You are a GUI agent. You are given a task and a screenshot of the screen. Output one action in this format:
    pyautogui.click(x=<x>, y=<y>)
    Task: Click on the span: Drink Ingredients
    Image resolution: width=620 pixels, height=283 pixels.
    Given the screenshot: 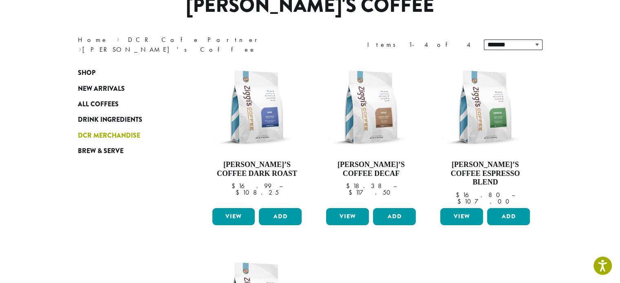 What is the action you would take?
    pyautogui.click(x=110, y=120)
    